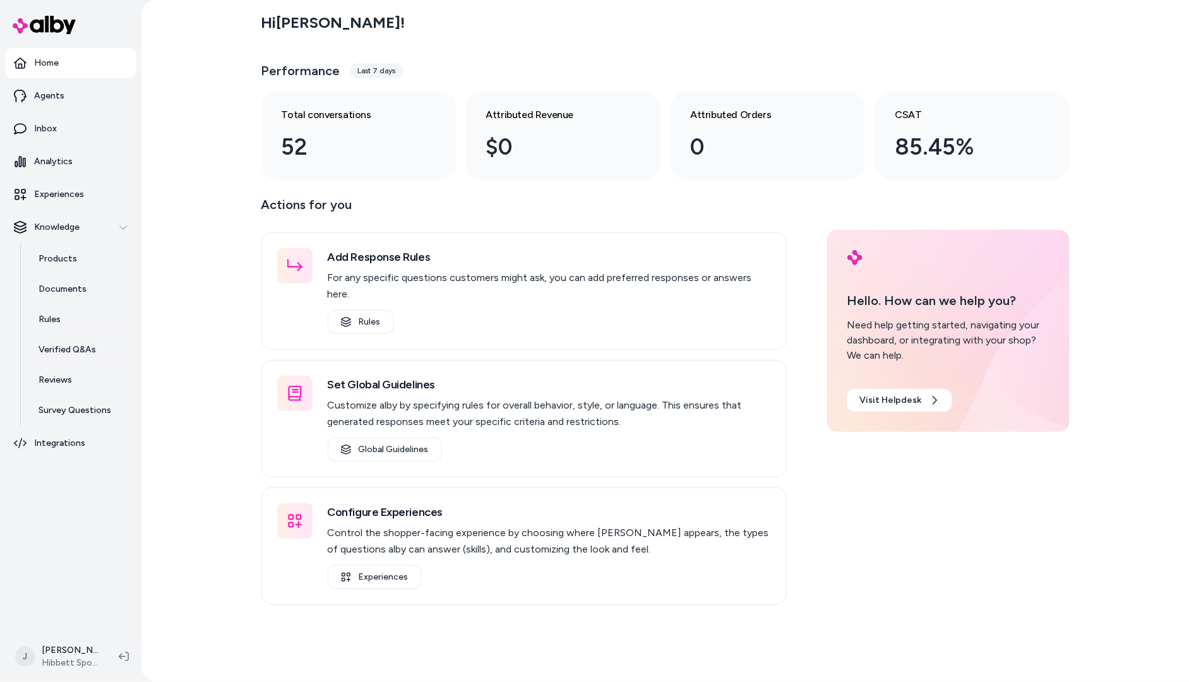  What do you see at coordinates (71, 162) in the screenshot?
I see `a: Analytics` at bounding box center [71, 162].